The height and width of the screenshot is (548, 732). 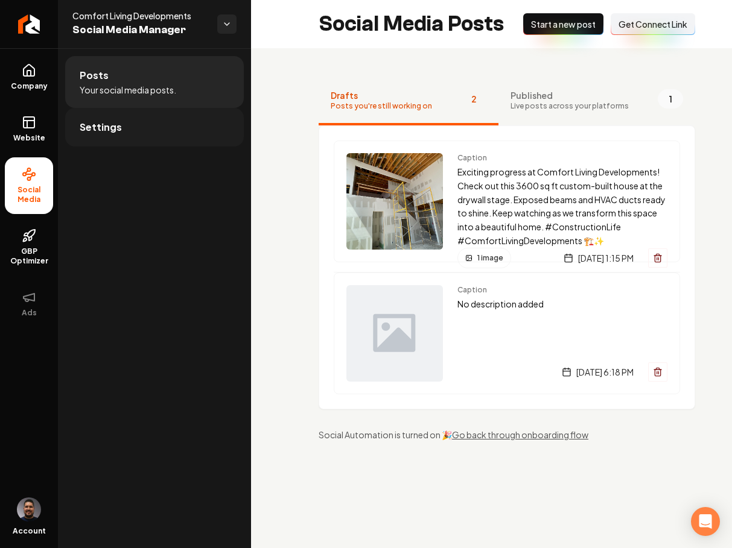 What do you see at coordinates (507, 101) in the screenshot?
I see `nav: Tabs` at bounding box center [507, 101].